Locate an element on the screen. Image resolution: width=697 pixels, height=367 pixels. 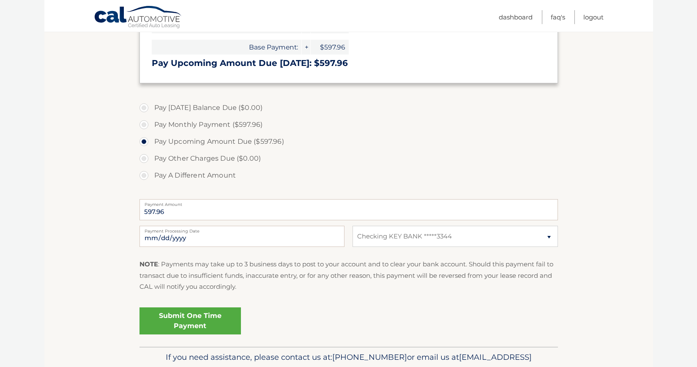
span: $597.96 is located at coordinates (330, 47).